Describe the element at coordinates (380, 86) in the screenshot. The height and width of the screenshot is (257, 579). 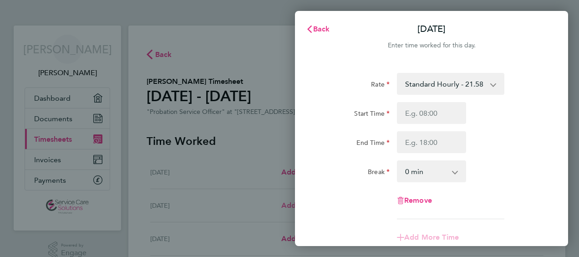
I see `label: Rate` at that location.